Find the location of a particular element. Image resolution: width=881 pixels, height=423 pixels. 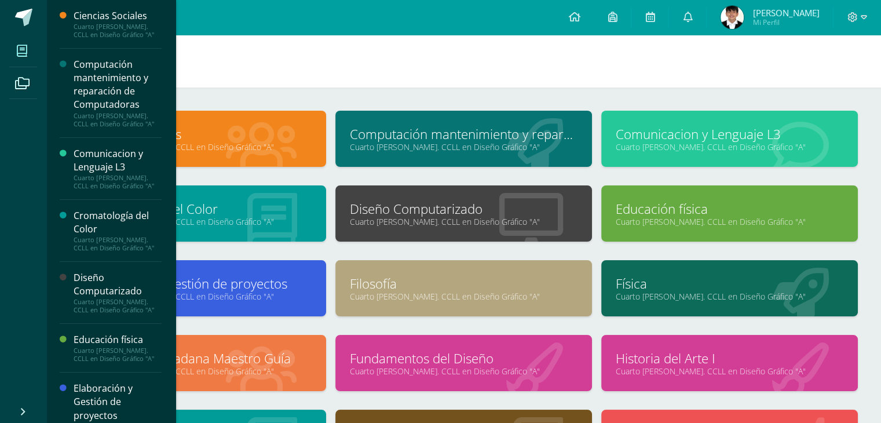

div: Computación mantenimiento y reparación de Computadoras is located at coordinates (118, 85).